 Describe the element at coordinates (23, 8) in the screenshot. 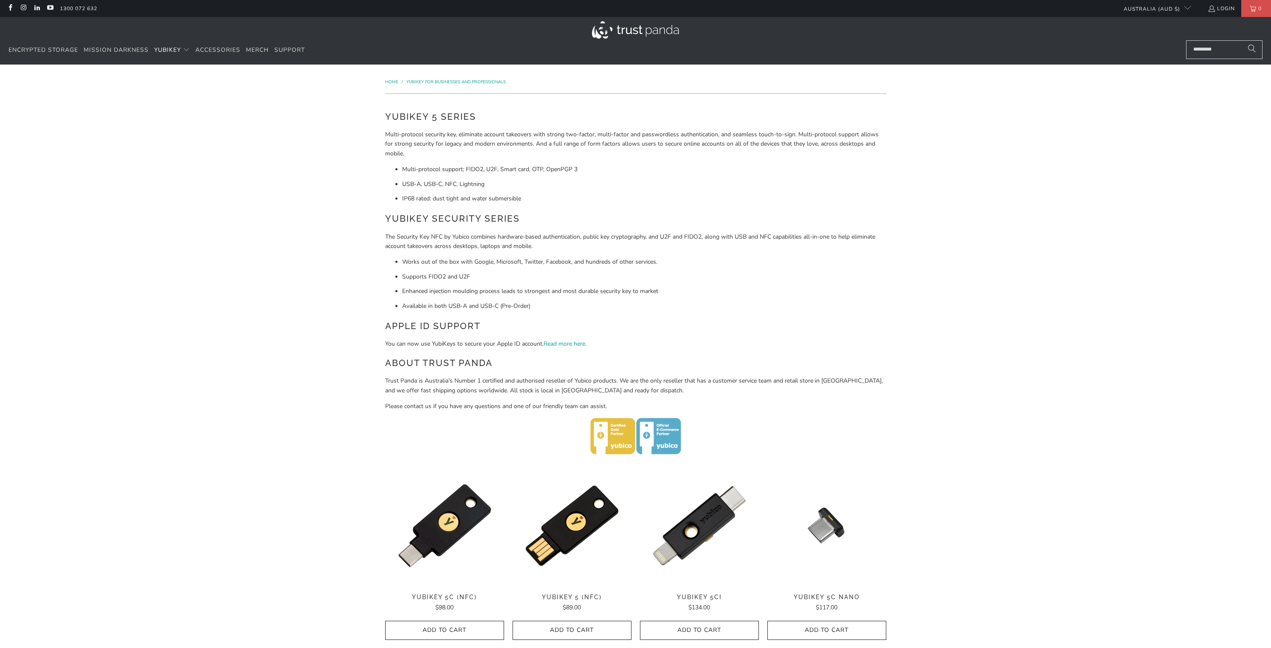

I see `a: Trust Panda Australia on Instagram` at that location.